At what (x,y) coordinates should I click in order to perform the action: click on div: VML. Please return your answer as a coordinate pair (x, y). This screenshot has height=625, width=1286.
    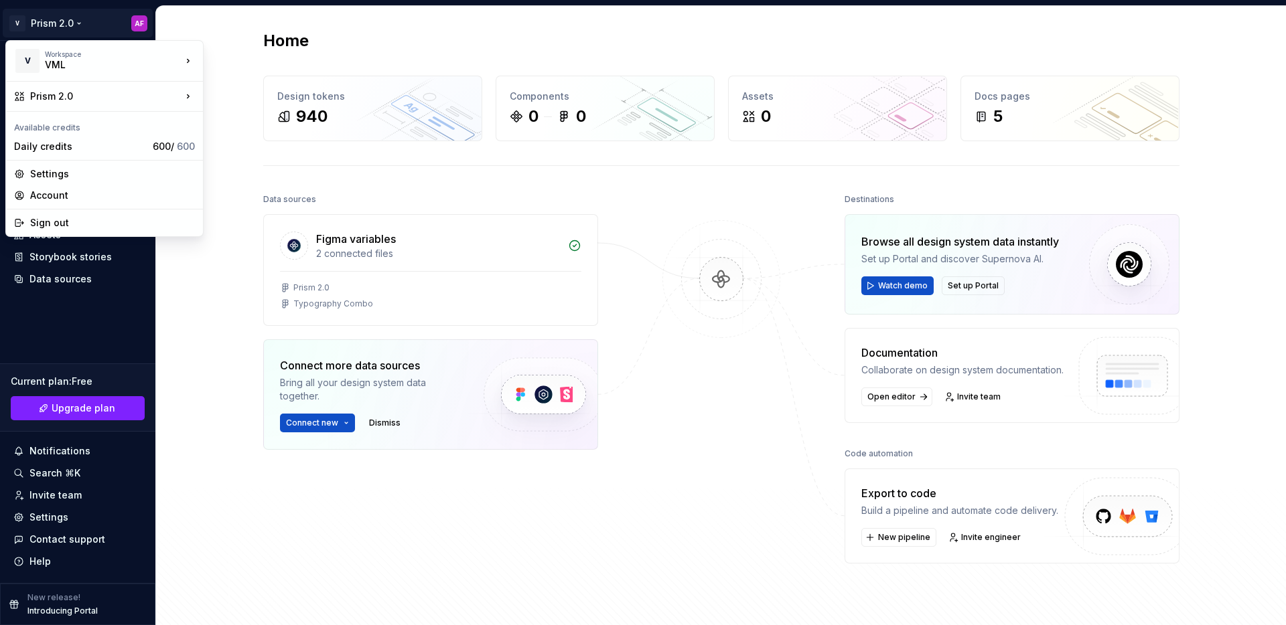
    Looking at the image, I should click on (102, 65).